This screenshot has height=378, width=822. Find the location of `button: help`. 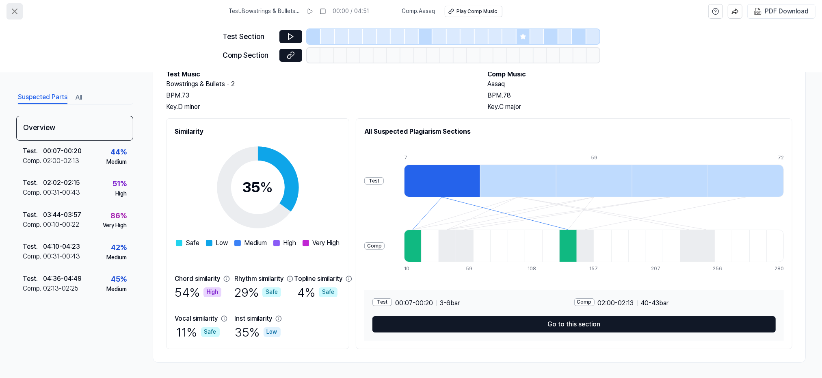

button: help is located at coordinates (716, 11).